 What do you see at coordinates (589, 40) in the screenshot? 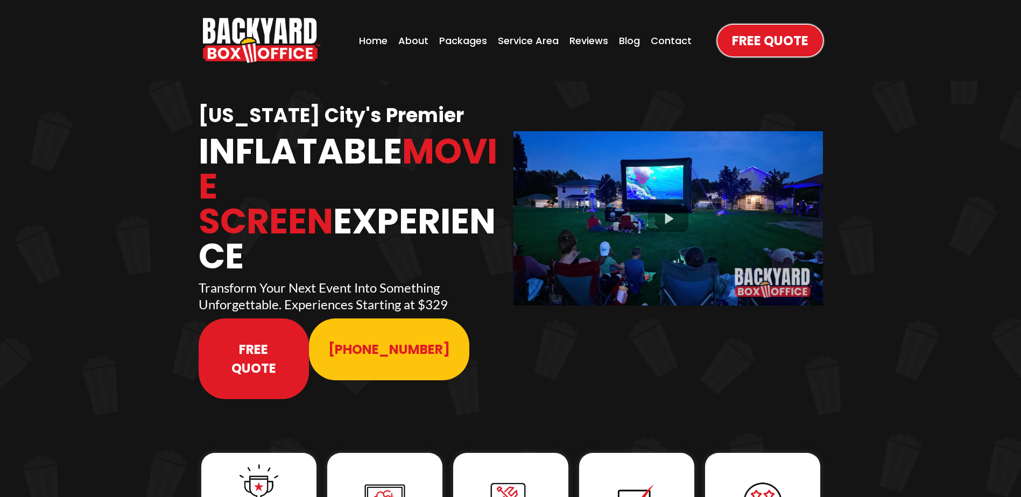
I see `a: Reviews` at bounding box center [589, 40].